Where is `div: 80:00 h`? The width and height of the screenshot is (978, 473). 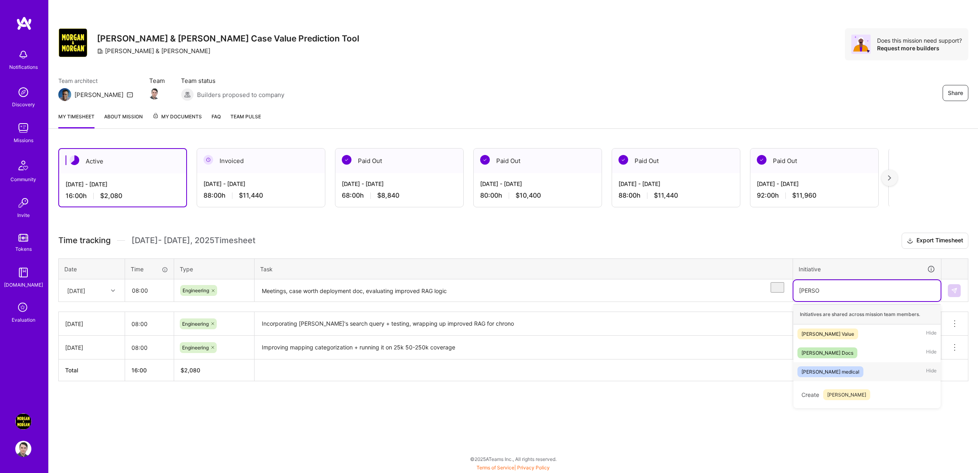
div: 80:00 h is located at coordinates (538, 195).